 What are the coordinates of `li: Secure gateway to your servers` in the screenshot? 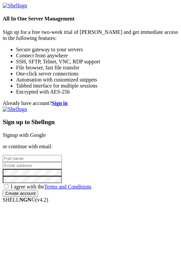 It's located at (97, 50).